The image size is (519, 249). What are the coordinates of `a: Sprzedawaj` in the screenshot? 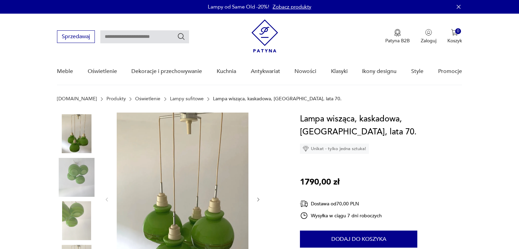 It's located at (76, 37).